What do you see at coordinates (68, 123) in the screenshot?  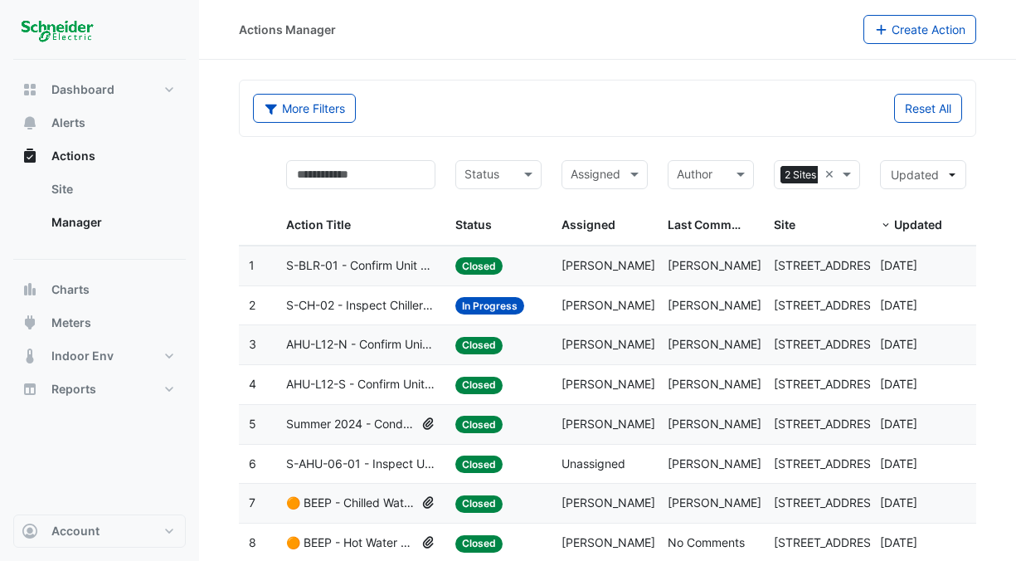 I see `span: Alerts` at bounding box center [68, 123].